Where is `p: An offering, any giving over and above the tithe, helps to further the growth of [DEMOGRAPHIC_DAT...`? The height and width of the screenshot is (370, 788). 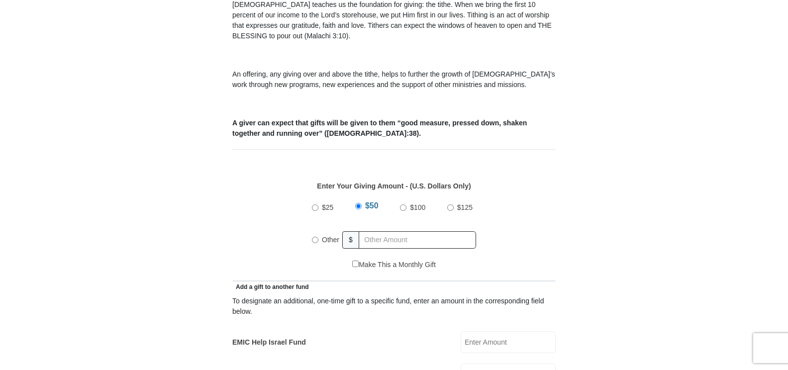 p: An offering, any giving over and above the tithe, helps to further the growth of [DEMOGRAPHIC_DAT... is located at coordinates (394, 80).